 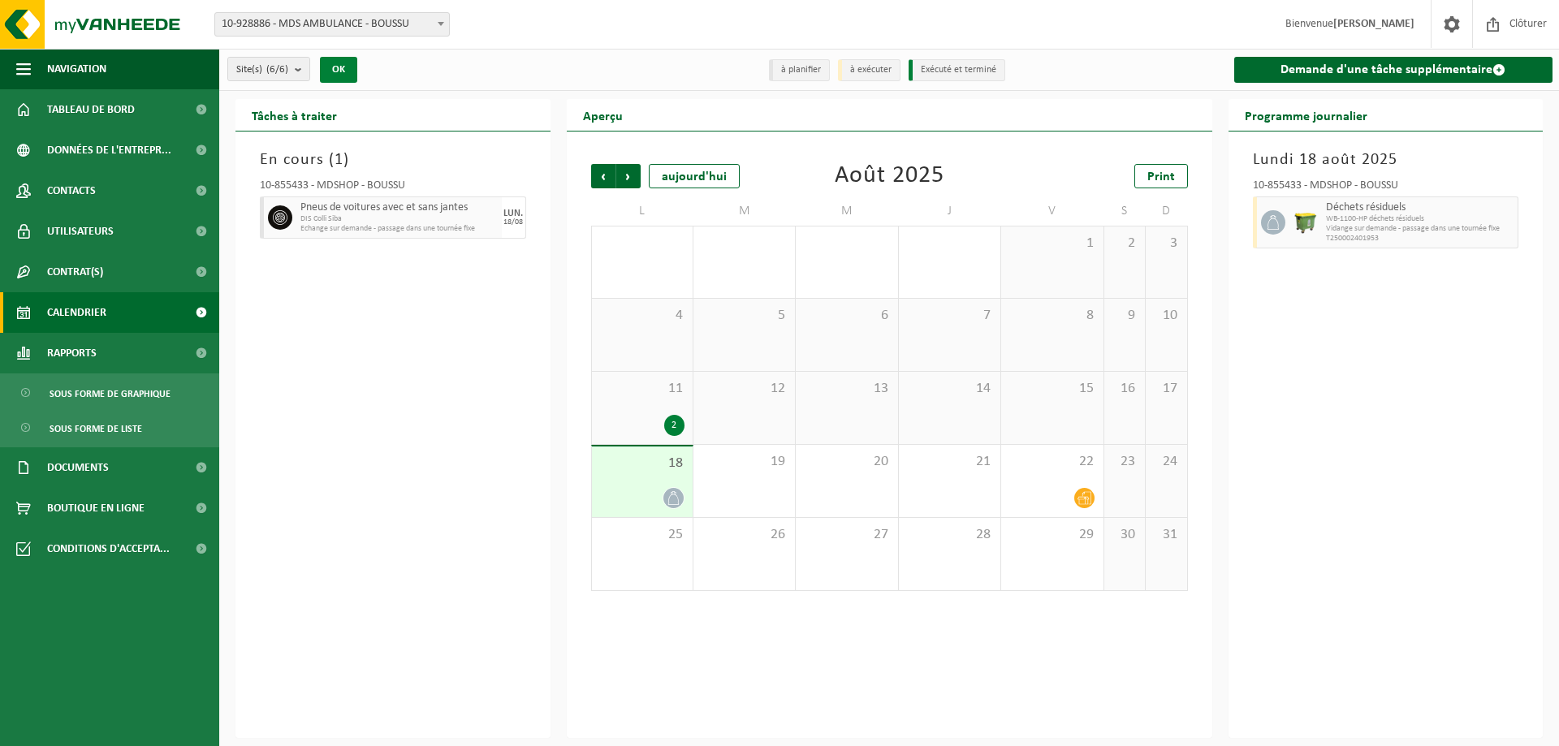 What do you see at coordinates (957, 70) in the screenshot?
I see `li: Exécuté et terminé` at bounding box center [957, 70].